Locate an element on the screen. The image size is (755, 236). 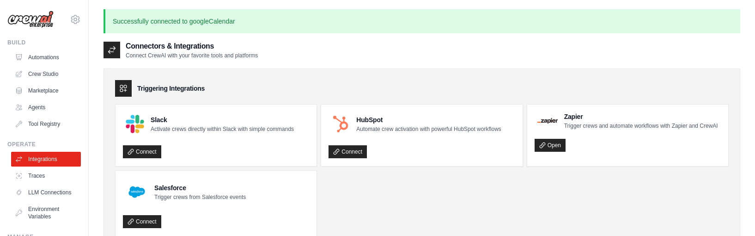
a: Environment Variables is located at coordinates (46, 212).